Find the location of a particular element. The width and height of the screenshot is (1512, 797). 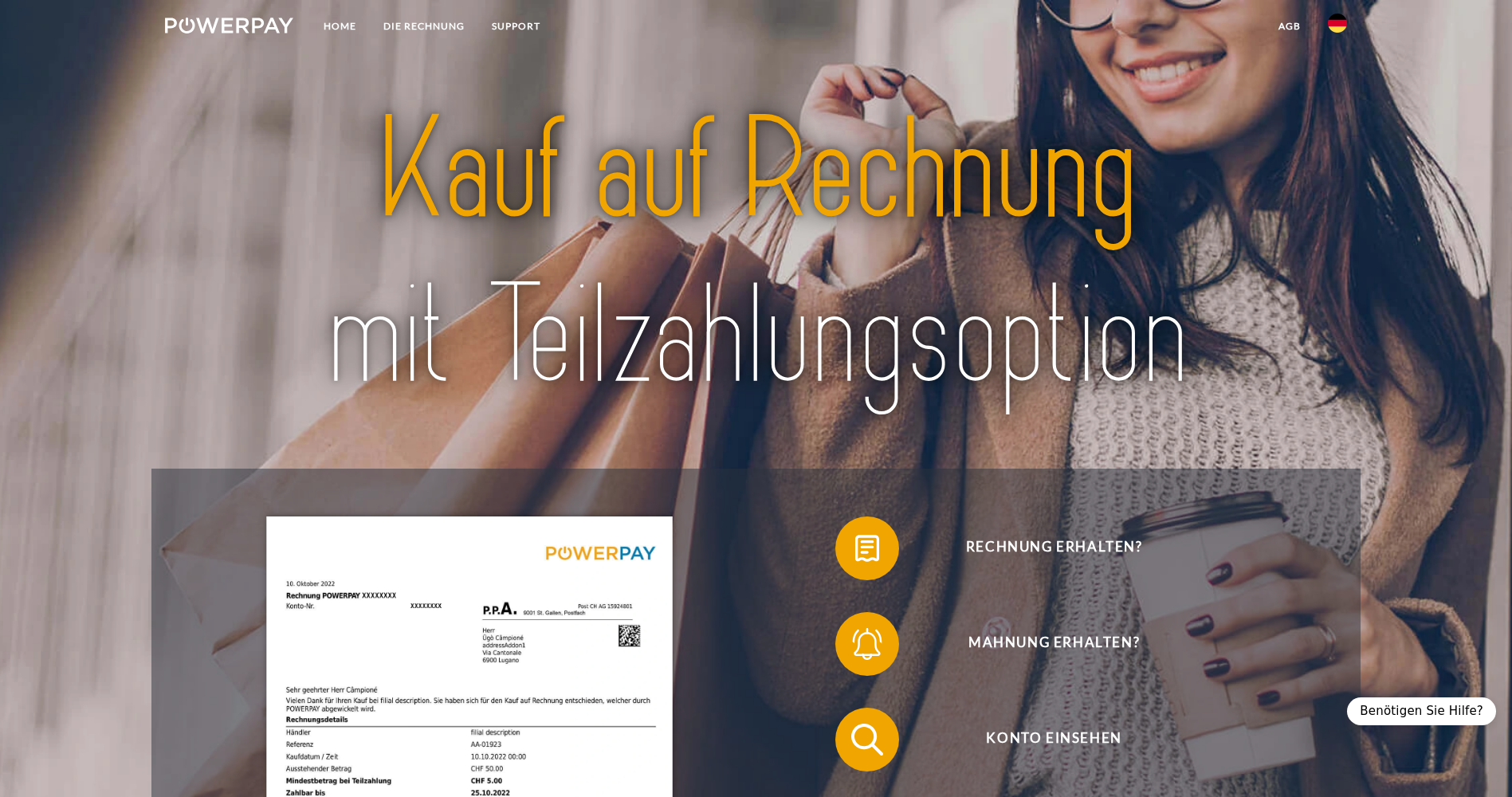

a: Mahnung erhalten? is located at coordinates (1043, 644).